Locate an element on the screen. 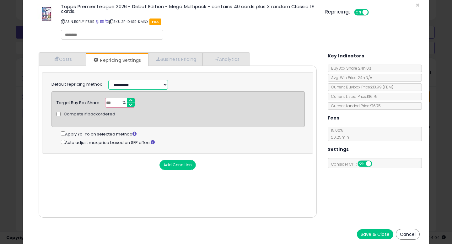 The width and height of the screenshot is (452, 244). span: FBA is located at coordinates (155, 22).